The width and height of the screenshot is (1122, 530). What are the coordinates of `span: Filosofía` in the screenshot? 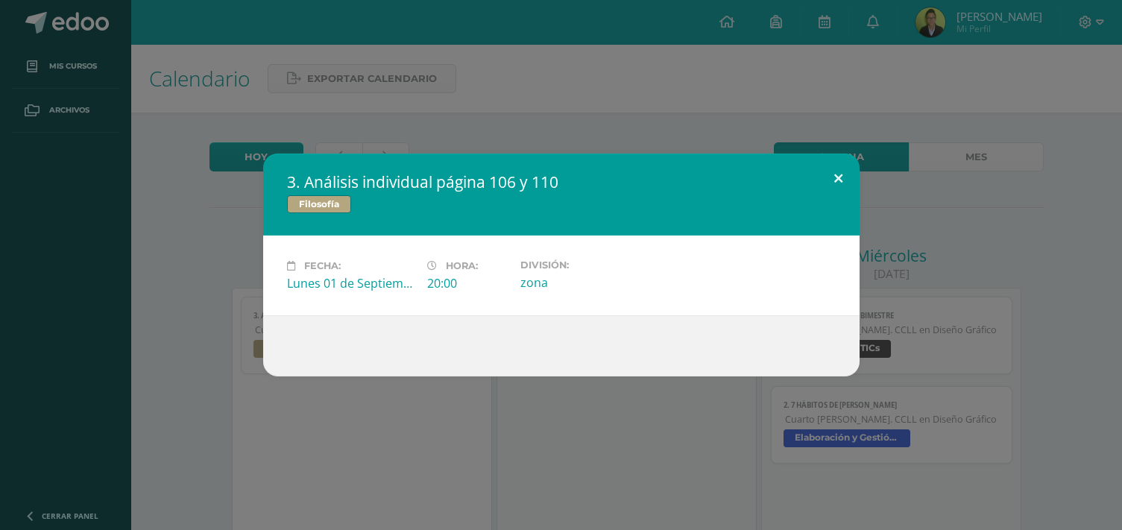 It's located at (319, 204).